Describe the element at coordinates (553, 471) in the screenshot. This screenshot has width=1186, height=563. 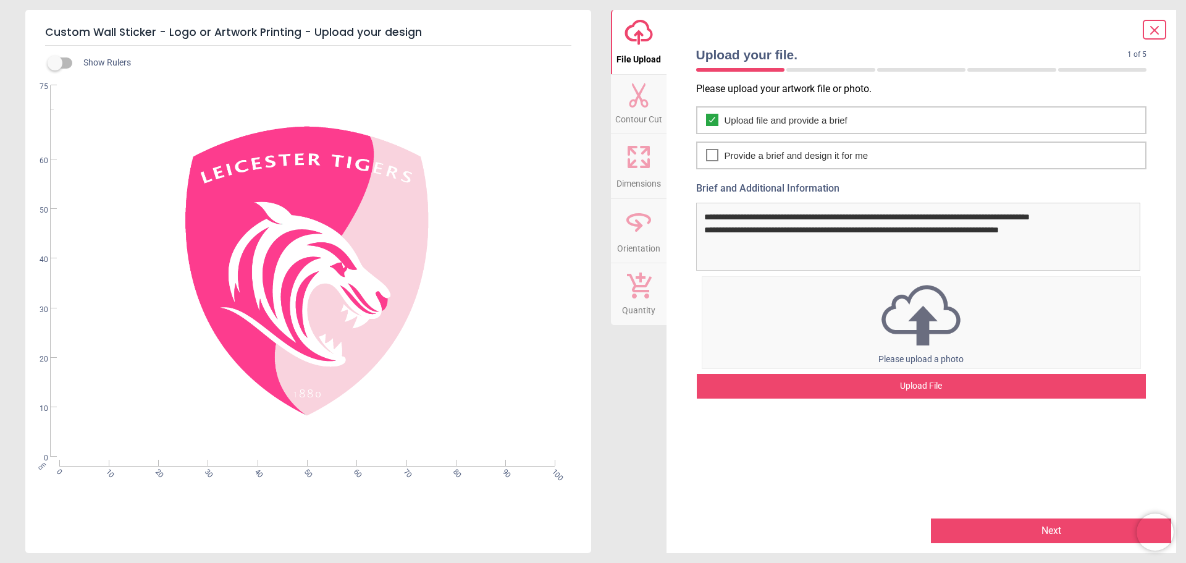
I see `span: 100` at that location.